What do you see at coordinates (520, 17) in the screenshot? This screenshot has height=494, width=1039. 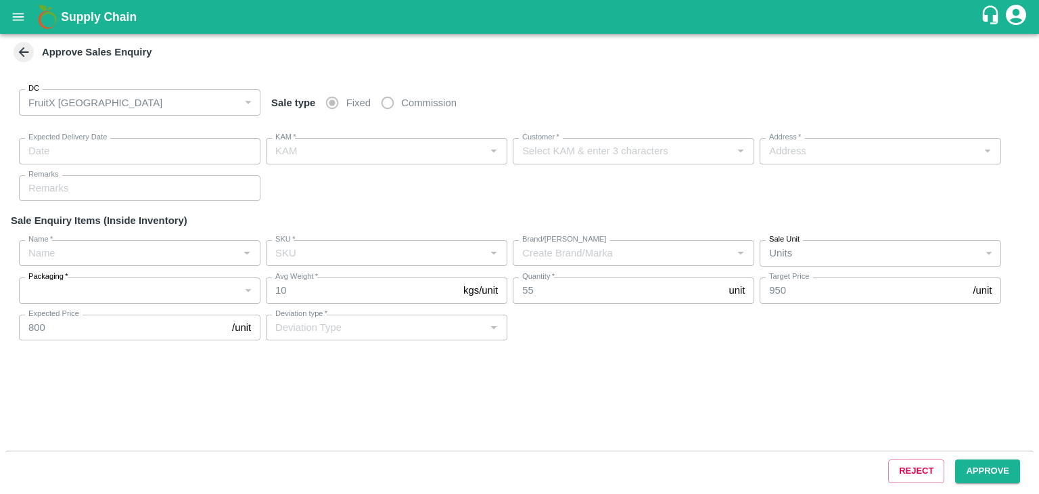 I see `a: Supply Chain` at bounding box center [520, 17].